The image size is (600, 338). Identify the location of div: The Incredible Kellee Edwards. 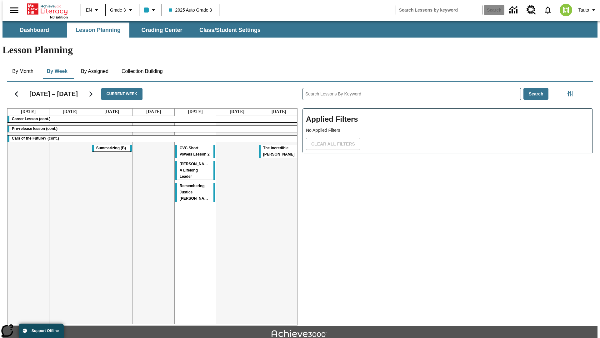
(279, 151).